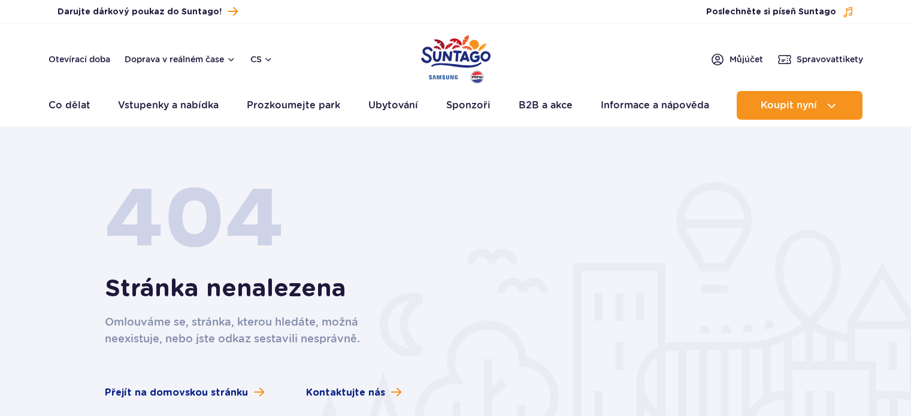 This screenshot has height=416, width=911. I want to click on a: Polský park, so click(456, 57).